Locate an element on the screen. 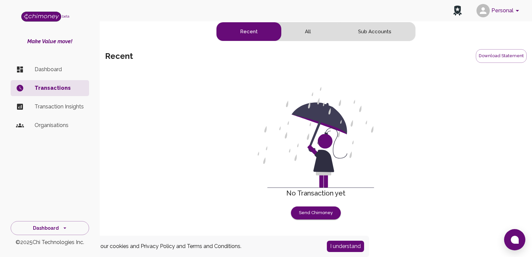  span: beta is located at coordinates (66, 16).